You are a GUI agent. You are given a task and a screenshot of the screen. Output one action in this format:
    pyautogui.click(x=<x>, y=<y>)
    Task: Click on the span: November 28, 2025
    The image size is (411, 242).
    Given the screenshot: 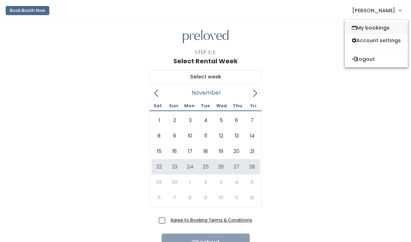 What is the action you would take?
    pyautogui.click(x=252, y=167)
    